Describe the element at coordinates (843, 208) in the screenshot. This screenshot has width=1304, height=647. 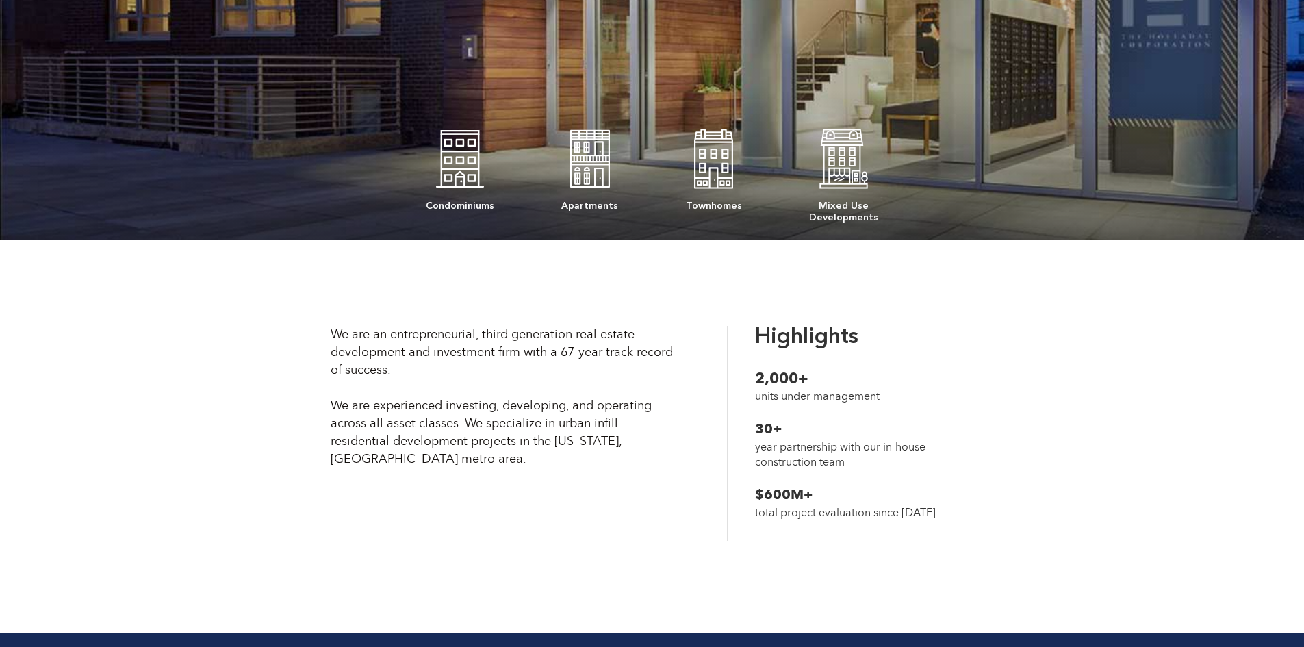
I see `div: Mixed Use Developments` at that location.